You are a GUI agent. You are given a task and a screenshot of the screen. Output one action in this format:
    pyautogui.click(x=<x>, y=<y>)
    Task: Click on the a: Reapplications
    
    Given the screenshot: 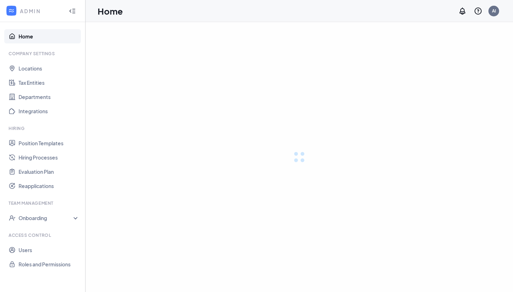 What is the action you would take?
    pyautogui.click(x=49, y=186)
    